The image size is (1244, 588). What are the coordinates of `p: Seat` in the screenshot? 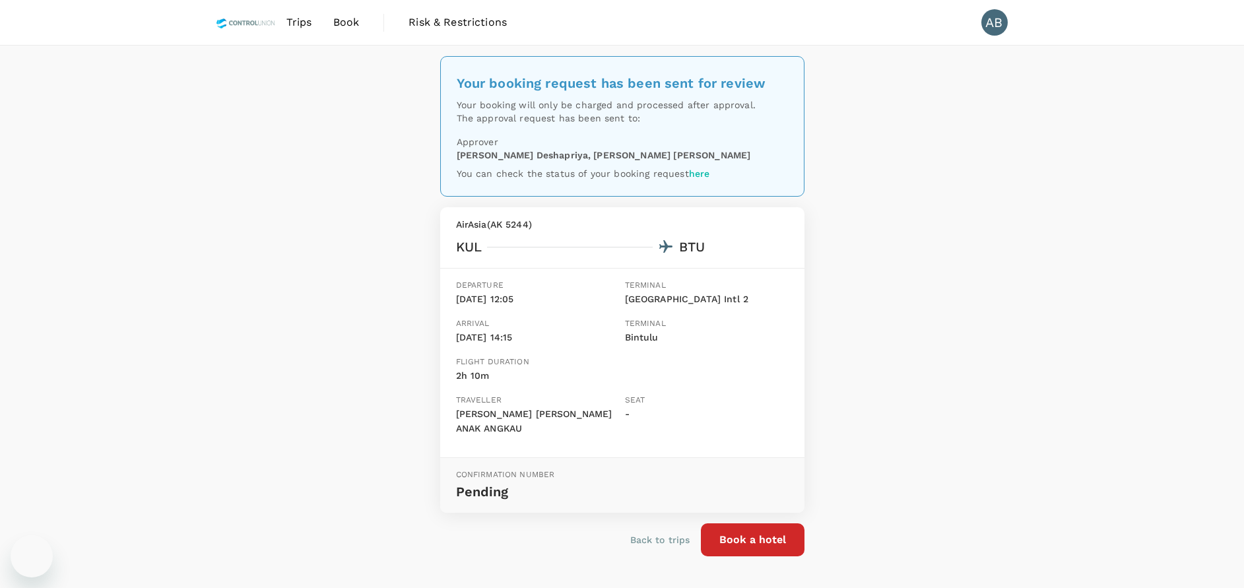 It's located at (707, 401).